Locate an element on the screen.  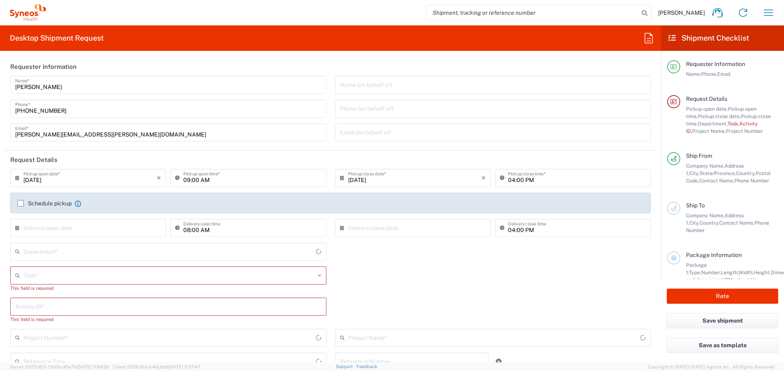
h2: Requester Information is located at coordinates (43, 67).